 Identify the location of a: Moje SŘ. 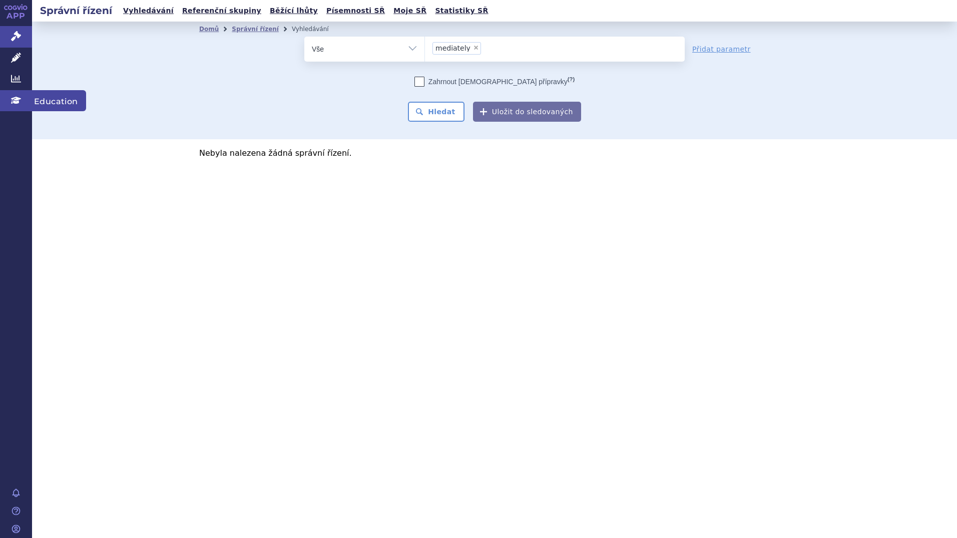
(410, 11).